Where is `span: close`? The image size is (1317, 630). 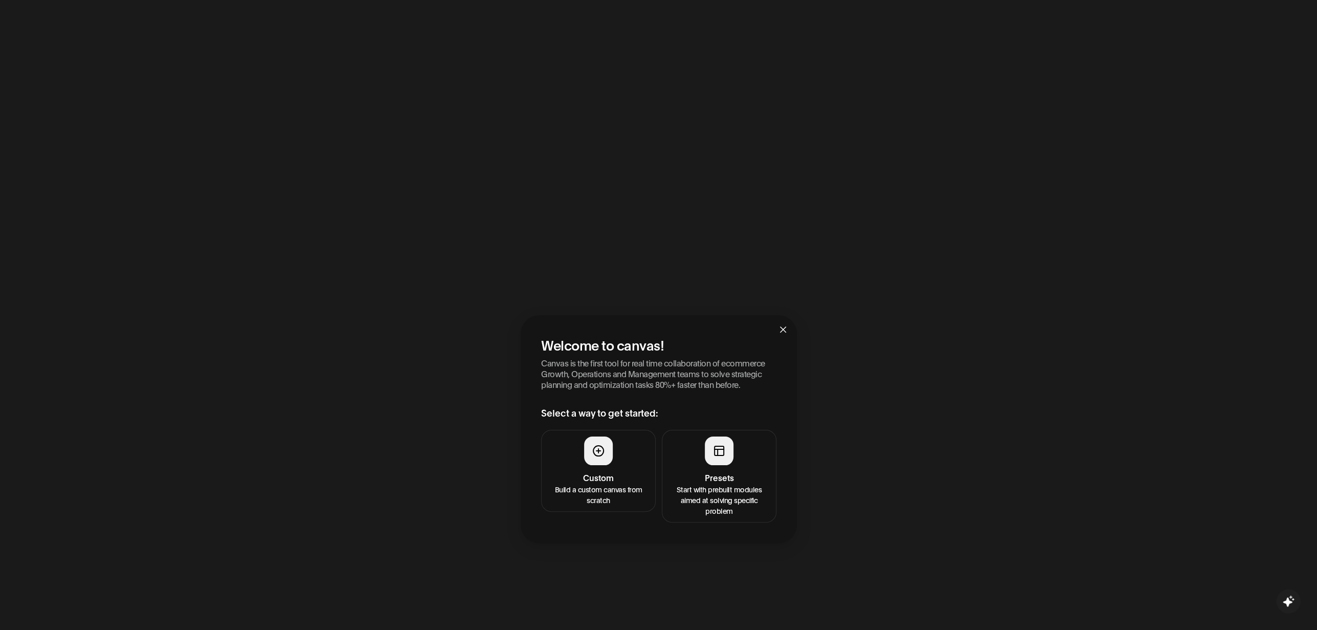
span: close is located at coordinates (783, 329).